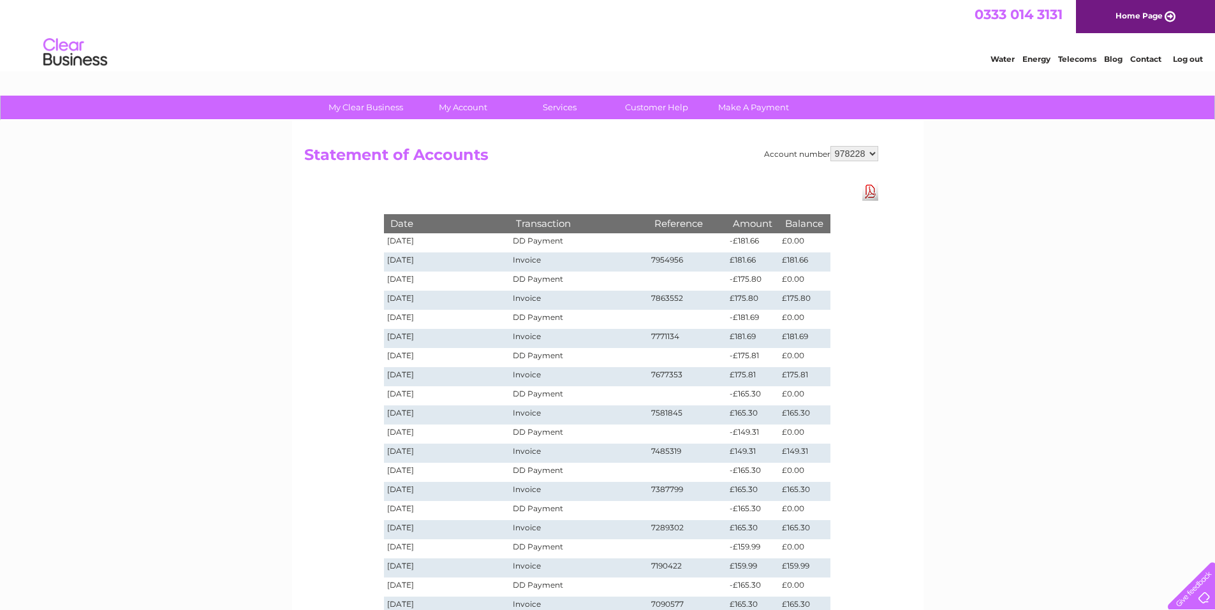 The image size is (1215, 610). Describe the element at coordinates (687, 568) in the screenshot. I see `td: 7190422` at that location.